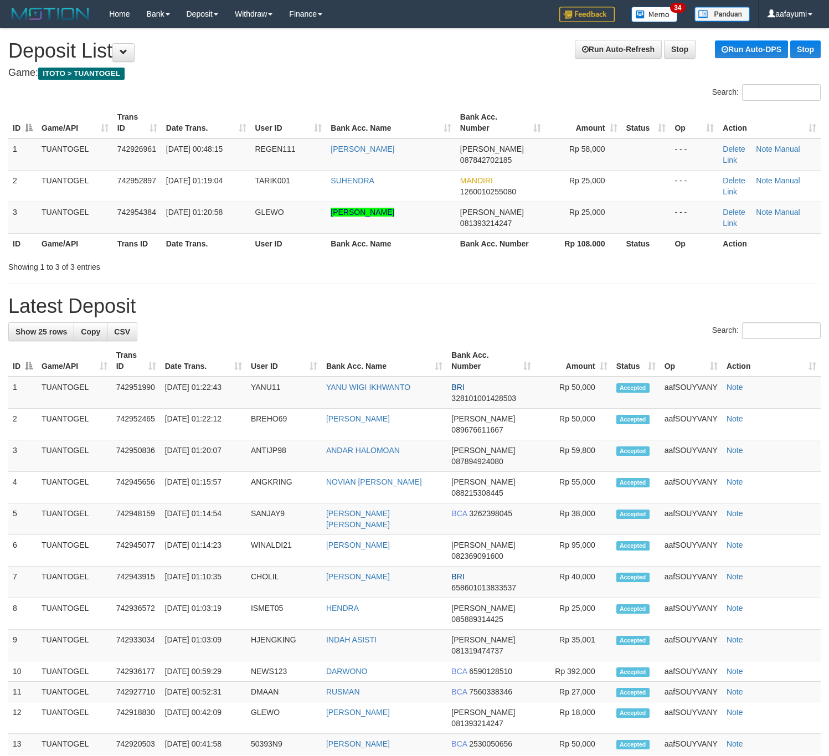  Describe the element at coordinates (136, 614) in the screenshot. I see `td: 742936572` at that location.